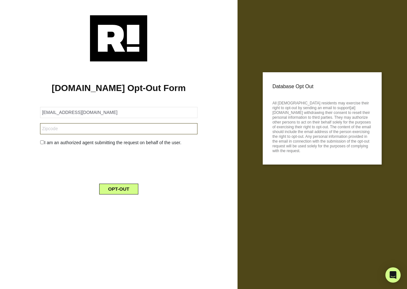 The width and height of the screenshot is (407, 289). Describe the element at coordinates (393, 275) in the screenshot. I see `div: Open Intercom Messenger` at that location.